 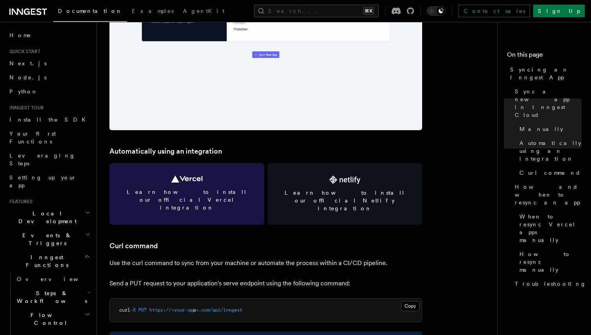 What do you see at coordinates (50, 297) in the screenshot?
I see `span: Steps & Workflows` at bounding box center [50, 297].